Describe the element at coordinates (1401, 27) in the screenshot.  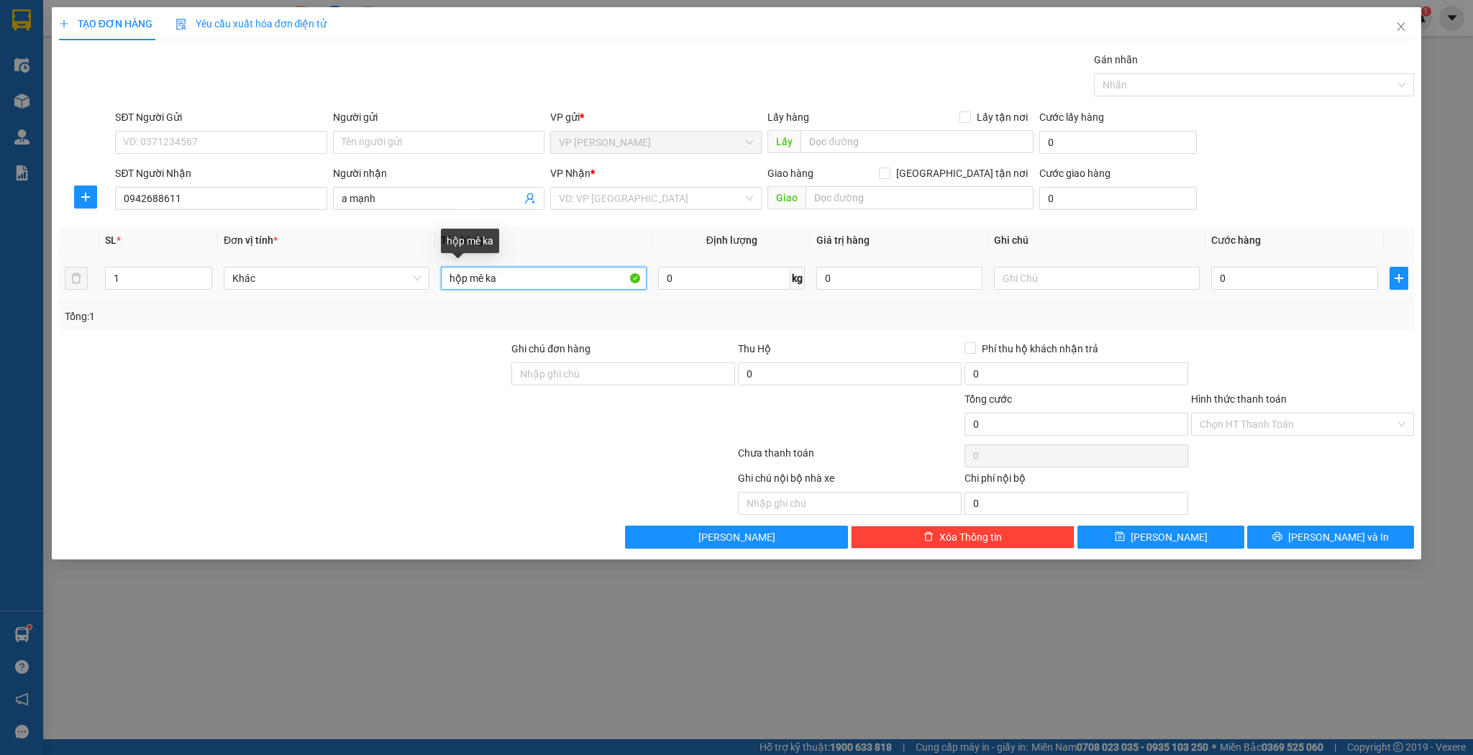
I see `button: Close` at that location.